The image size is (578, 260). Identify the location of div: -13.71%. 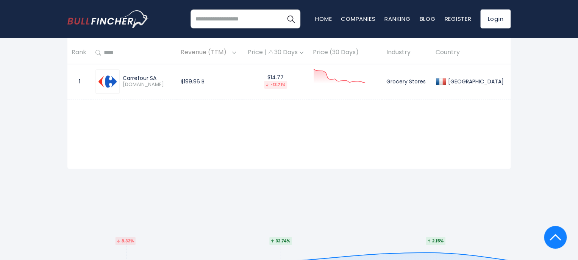
(275, 84).